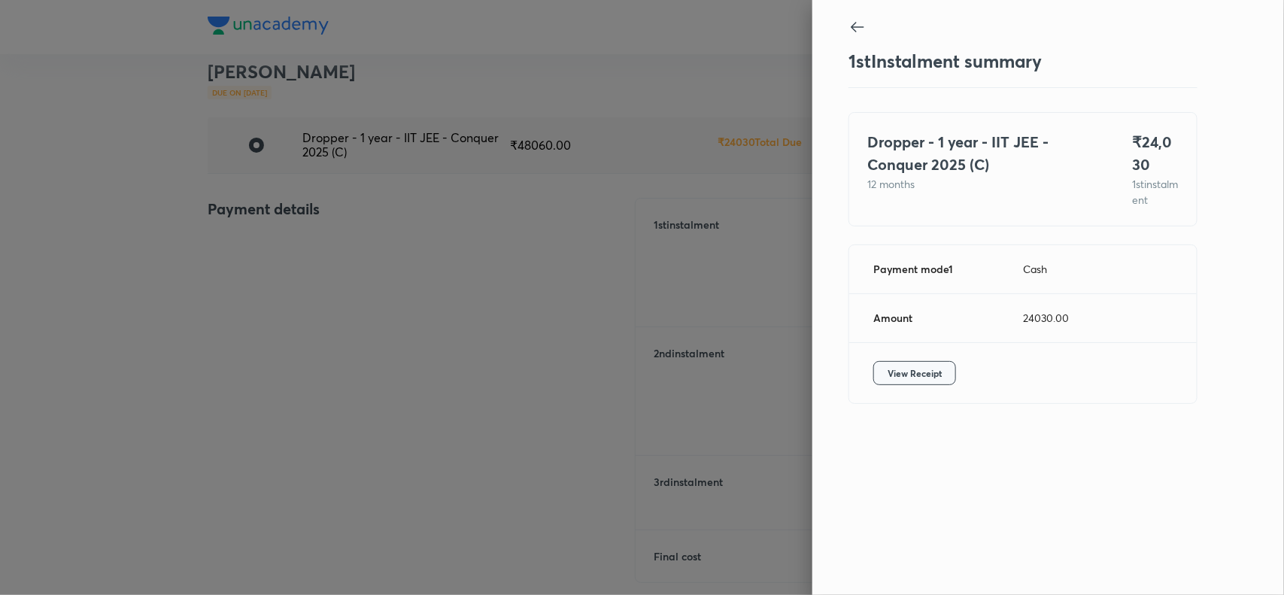 This screenshot has height=595, width=1284. Describe the element at coordinates (948, 318) in the screenshot. I see `div: Amount` at that location.